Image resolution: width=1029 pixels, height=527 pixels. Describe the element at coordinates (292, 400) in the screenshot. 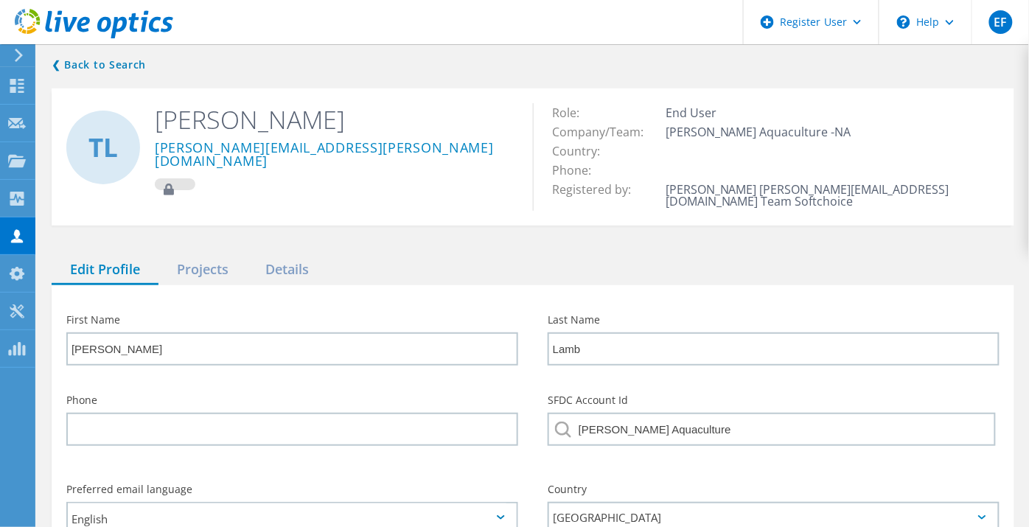

I see `label: Phone` at that location.